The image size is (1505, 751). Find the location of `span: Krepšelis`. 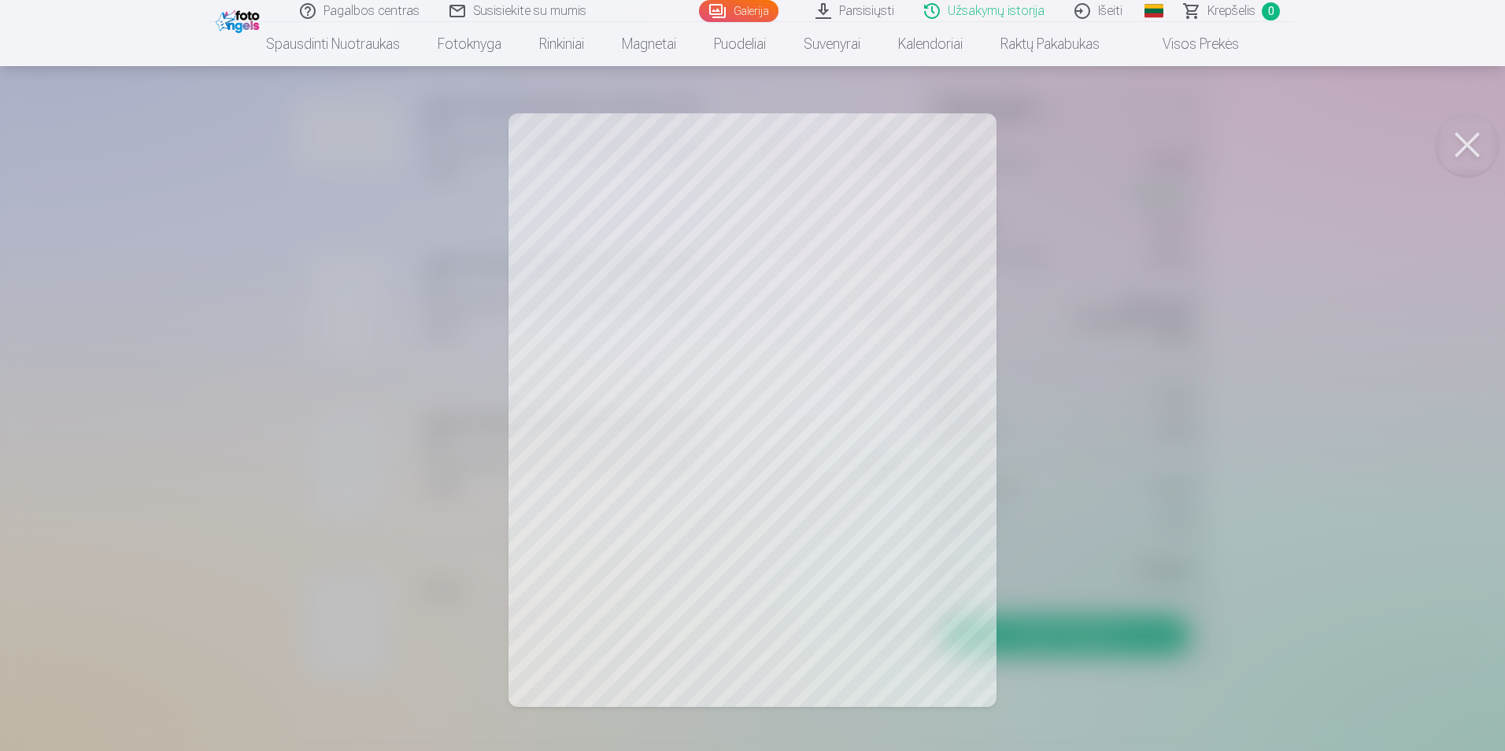

span: Krepšelis is located at coordinates (1231, 11).